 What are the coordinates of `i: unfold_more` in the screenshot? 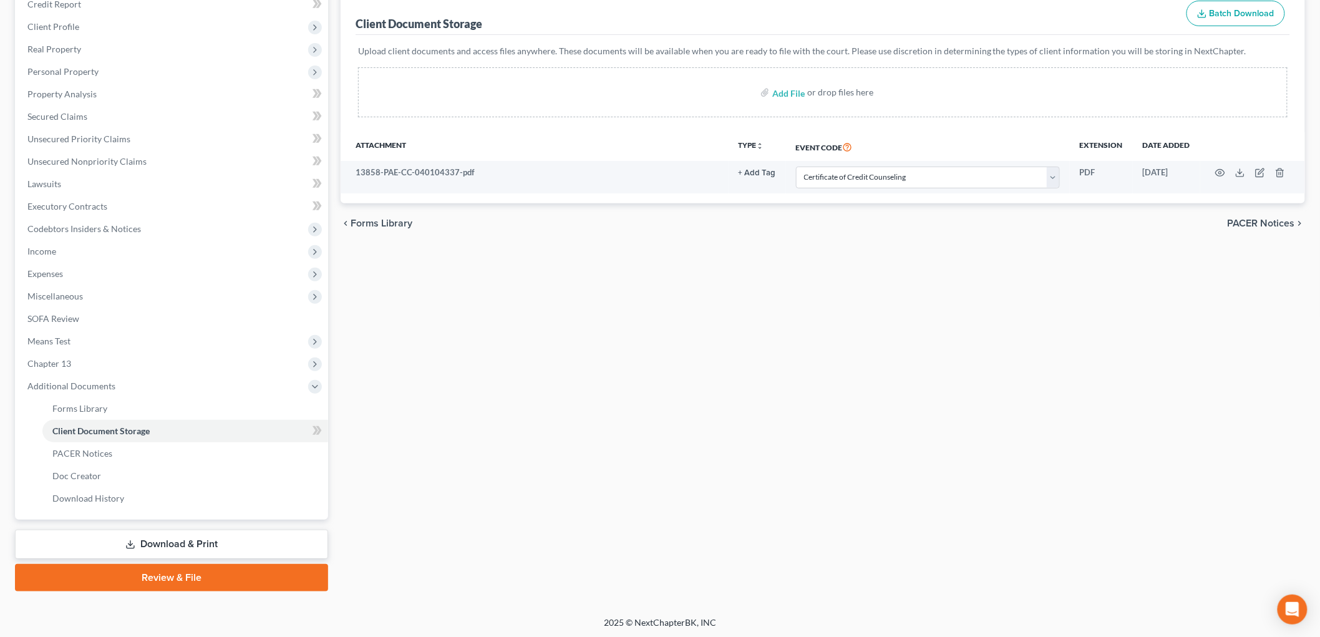 It's located at (760, 146).